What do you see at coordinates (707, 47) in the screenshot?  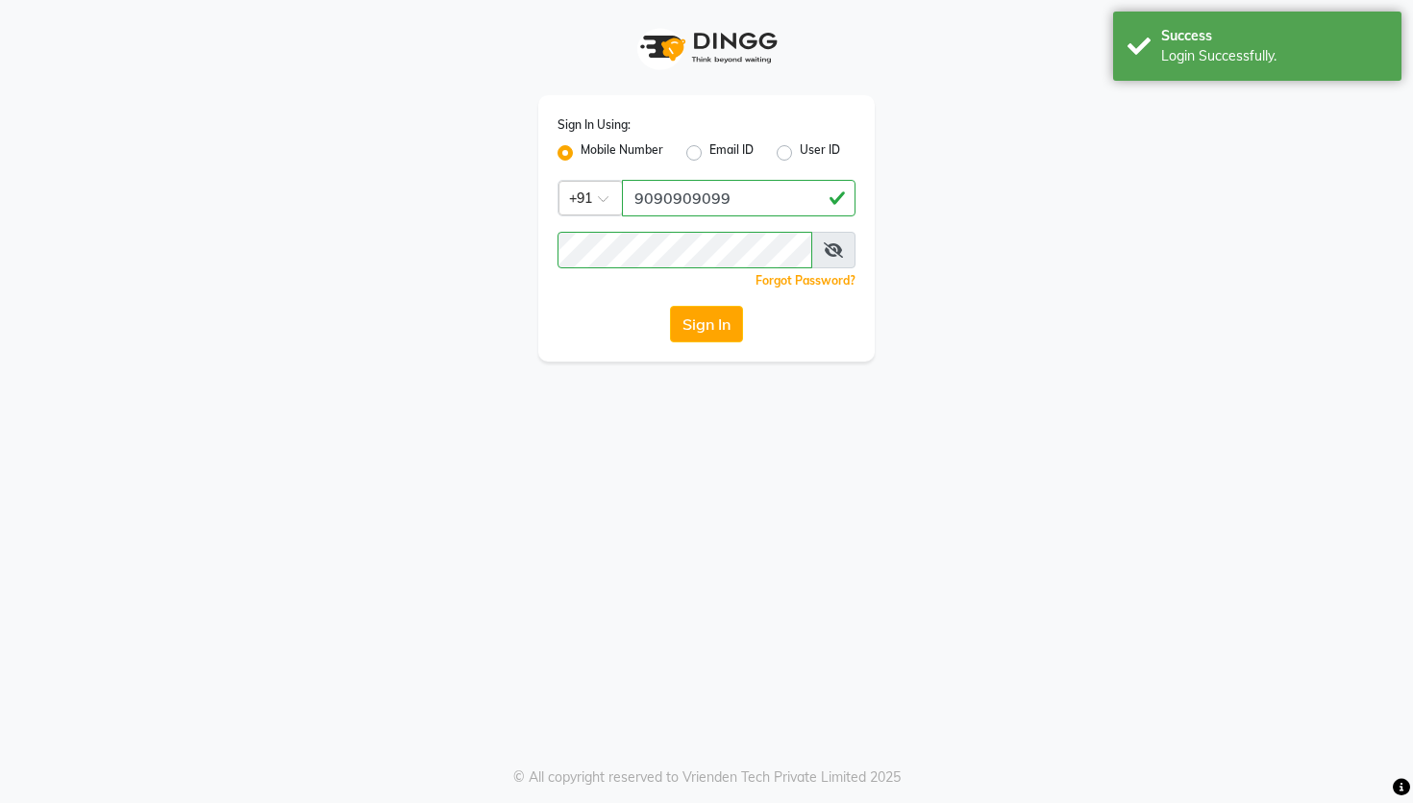 I see `img: logo1.svg` at bounding box center [707, 47].